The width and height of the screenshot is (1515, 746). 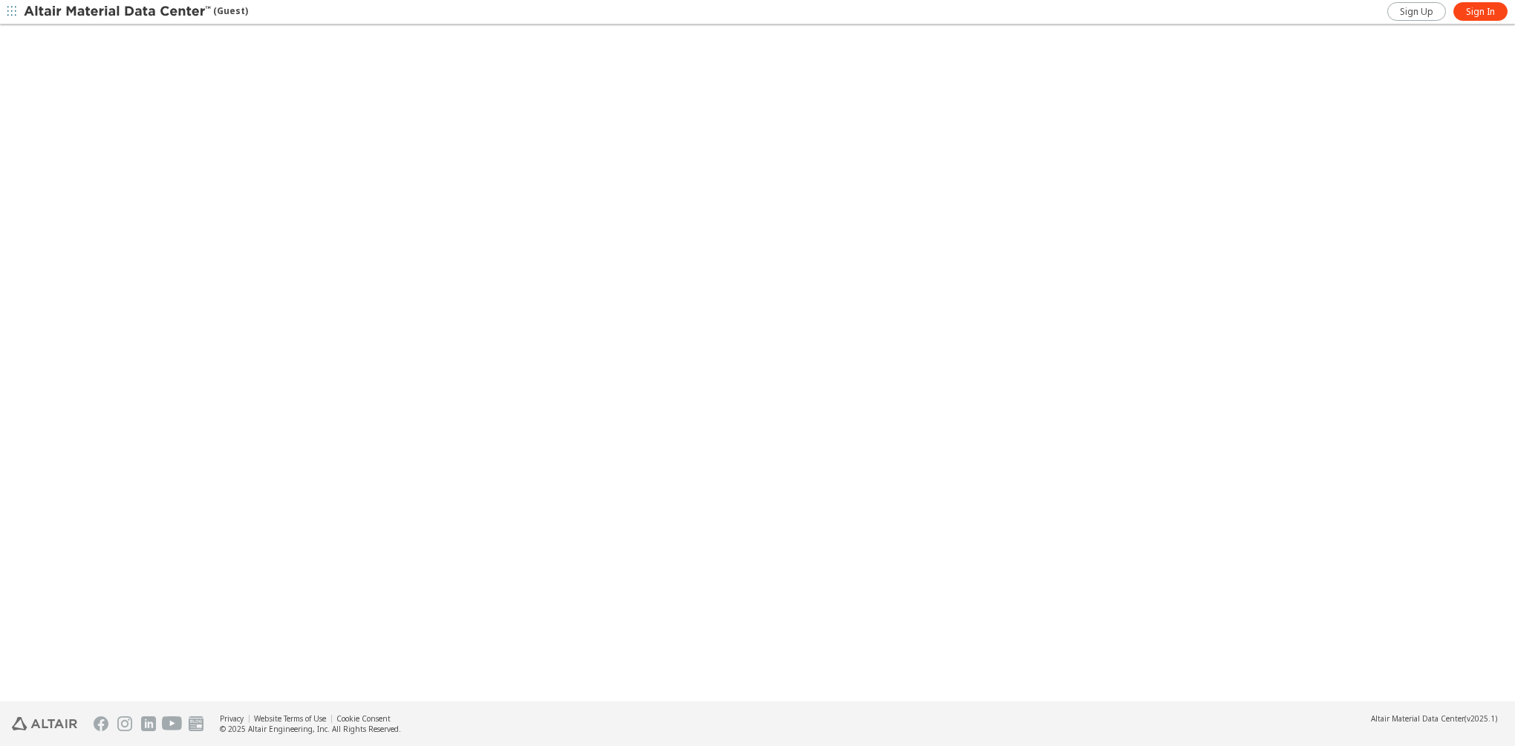 What do you see at coordinates (1417, 11) in the screenshot?
I see `a: Sign Up` at bounding box center [1417, 11].